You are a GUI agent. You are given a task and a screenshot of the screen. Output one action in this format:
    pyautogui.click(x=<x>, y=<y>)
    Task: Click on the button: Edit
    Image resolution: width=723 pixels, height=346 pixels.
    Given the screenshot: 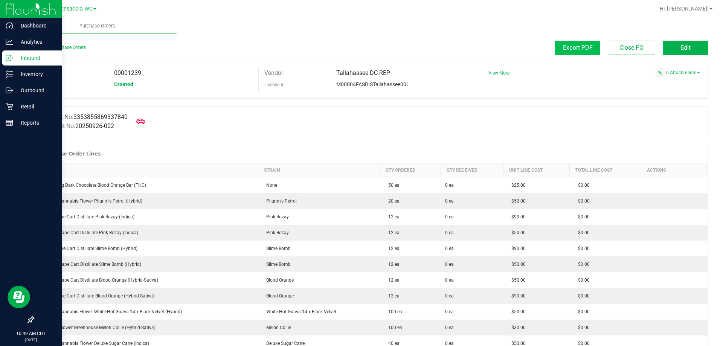 What is the action you would take?
    pyautogui.click(x=685, y=48)
    